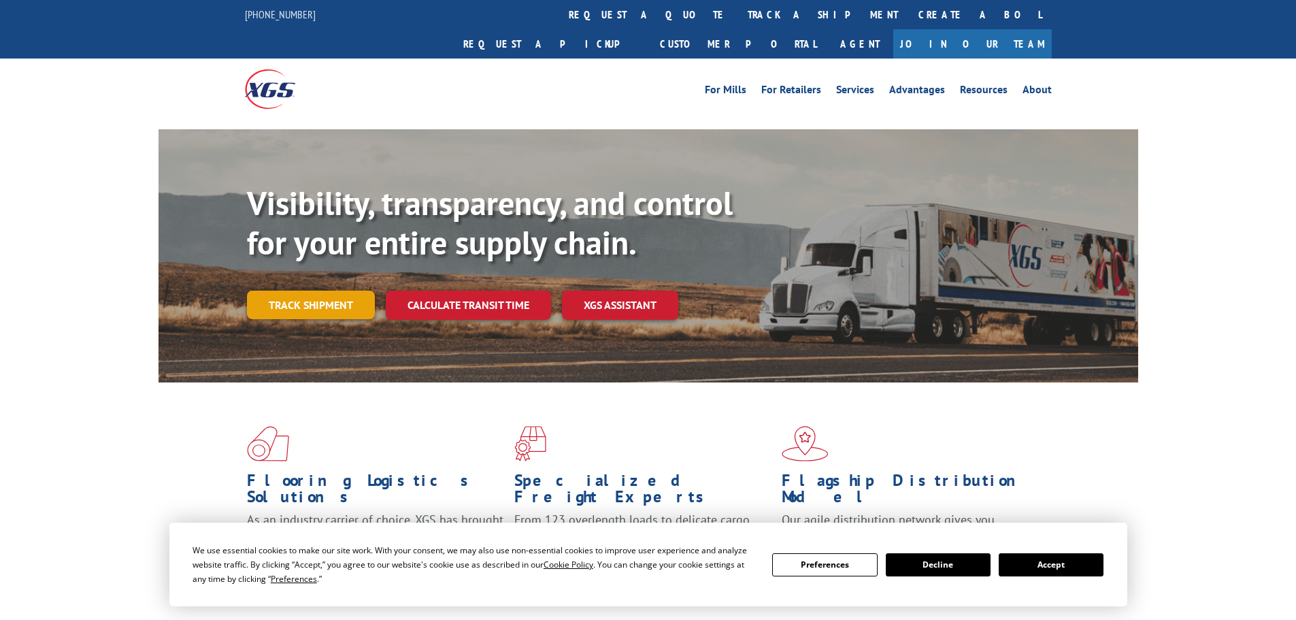  Describe the element at coordinates (551, 44) in the screenshot. I see `a: Request a pickup` at that location.